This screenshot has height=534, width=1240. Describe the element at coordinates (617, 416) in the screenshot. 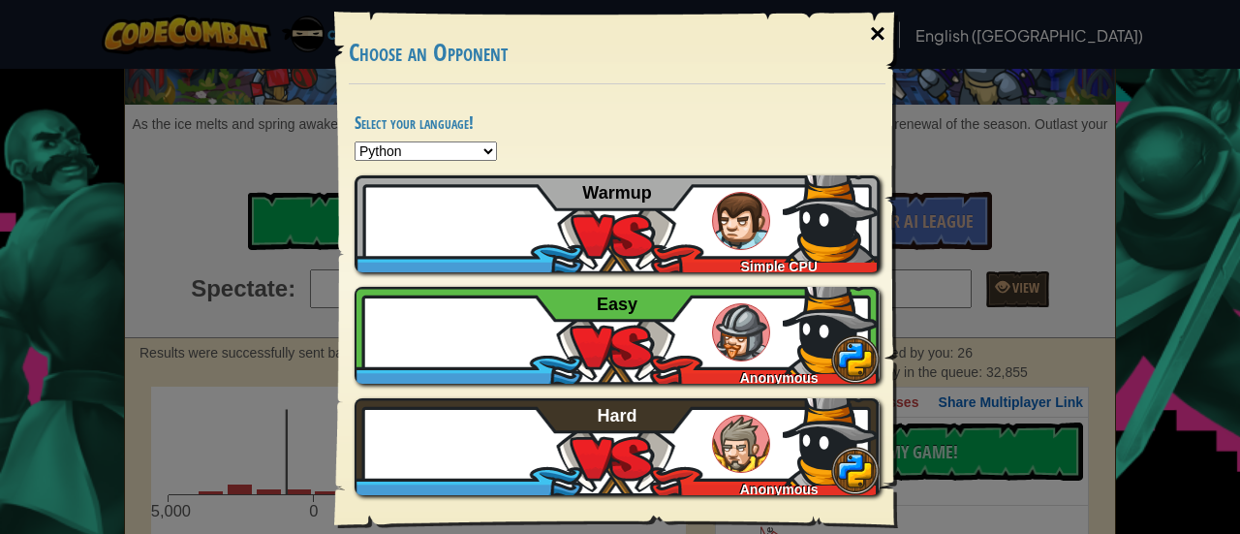

I see `span: Hard` at that location.